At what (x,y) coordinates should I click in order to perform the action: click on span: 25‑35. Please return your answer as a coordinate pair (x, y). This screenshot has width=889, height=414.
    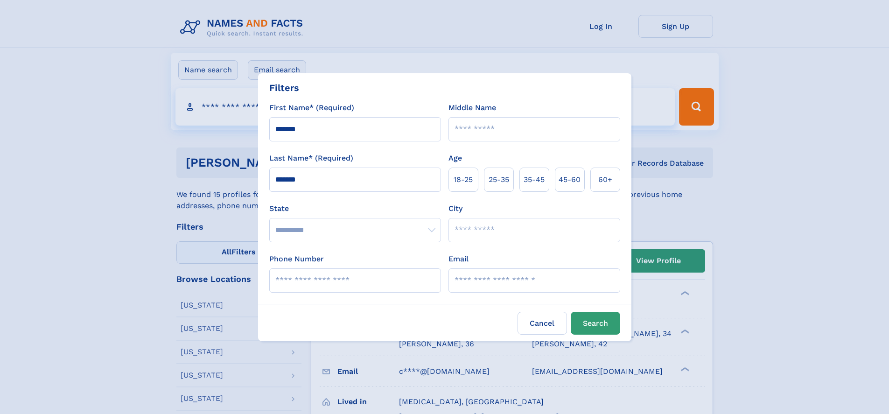
    Looking at the image, I should click on (499, 180).